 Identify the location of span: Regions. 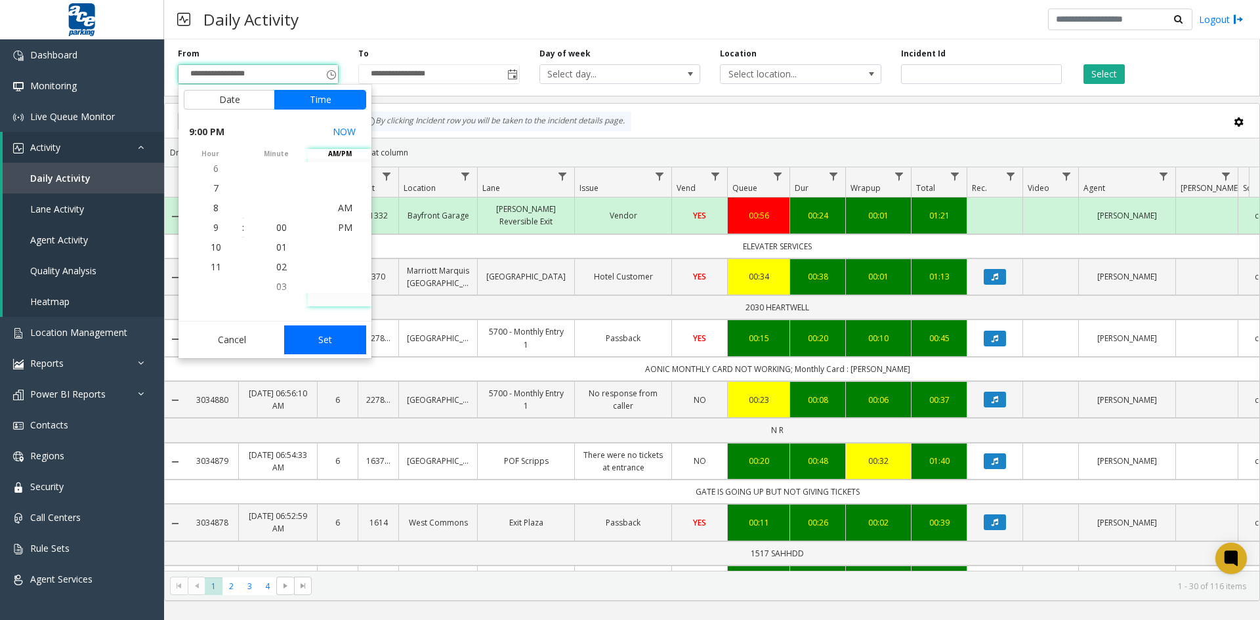
(47, 455).